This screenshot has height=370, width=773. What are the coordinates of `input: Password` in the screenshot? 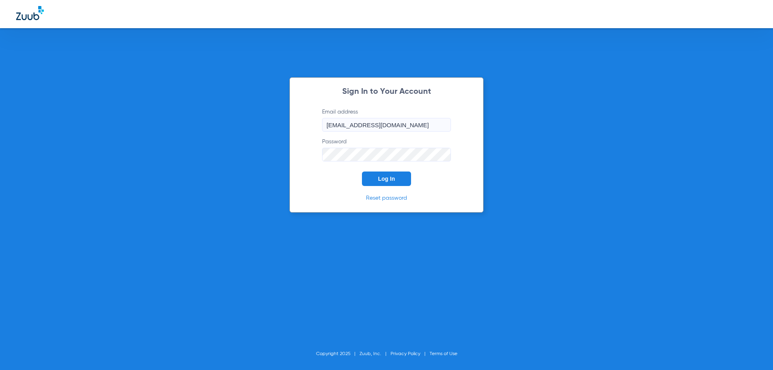 It's located at (386, 155).